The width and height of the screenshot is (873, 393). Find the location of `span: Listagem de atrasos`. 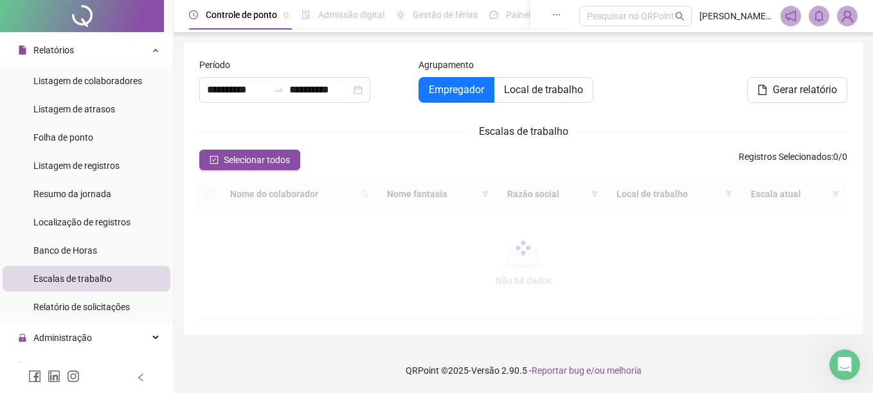

span: Listagem de atrasos is located at coordinates (74, 109).